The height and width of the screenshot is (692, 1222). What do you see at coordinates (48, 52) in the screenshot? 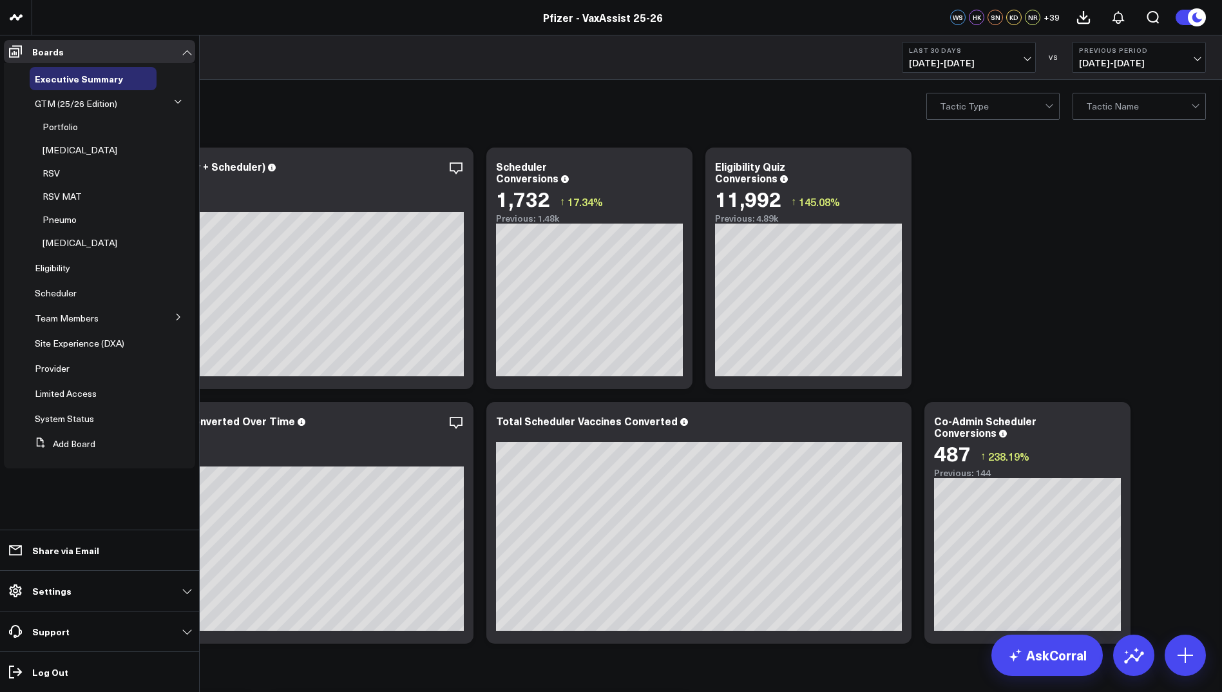
I see `p: Boards` at bounding box center [48, 52].